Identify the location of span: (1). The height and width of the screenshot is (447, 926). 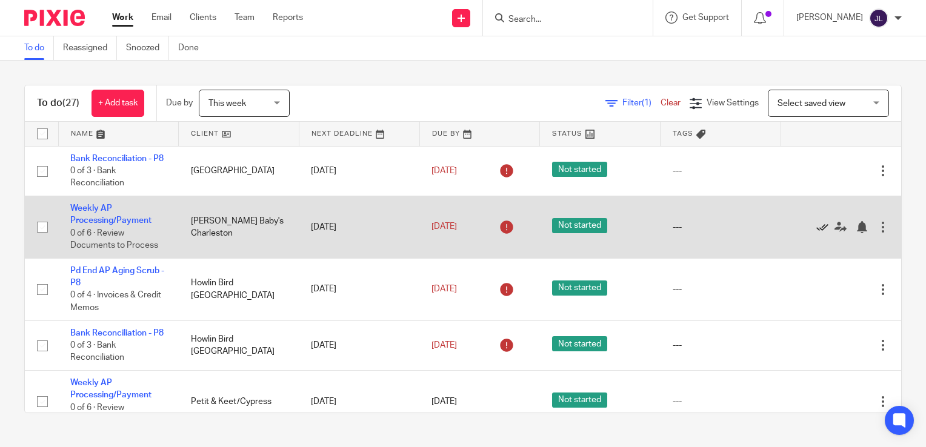
(646, 103).